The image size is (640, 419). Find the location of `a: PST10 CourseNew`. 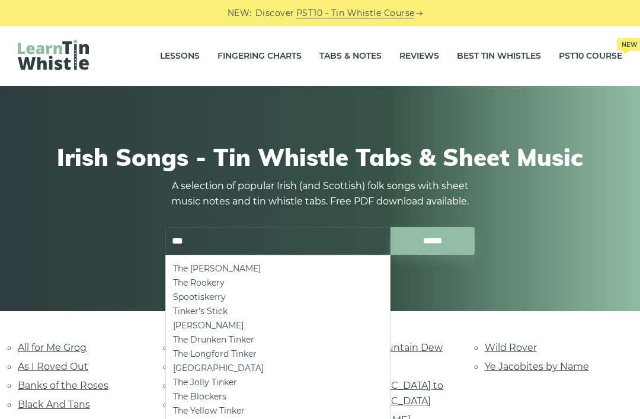

a: PST10 CourseNew is located at coordinates (590, 56).